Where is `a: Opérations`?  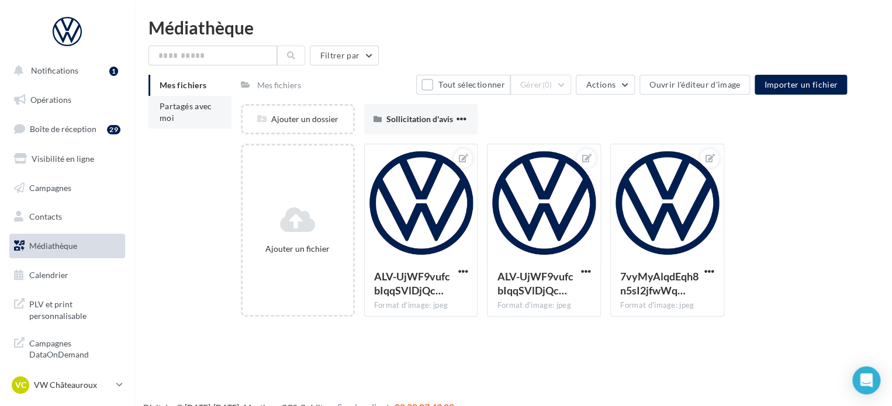 a: Opérations is located at coordinates (67, 100).